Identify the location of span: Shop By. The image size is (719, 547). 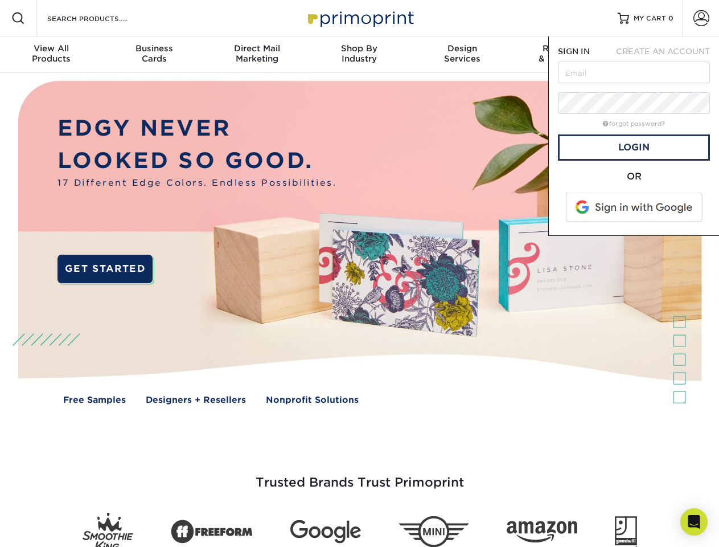
(359, 48).